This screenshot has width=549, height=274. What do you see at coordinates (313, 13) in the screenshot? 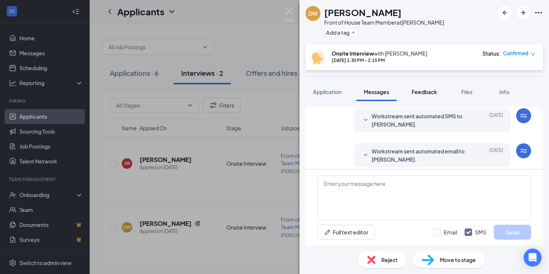
I see `div: DW` at bounding box center [313, 13].